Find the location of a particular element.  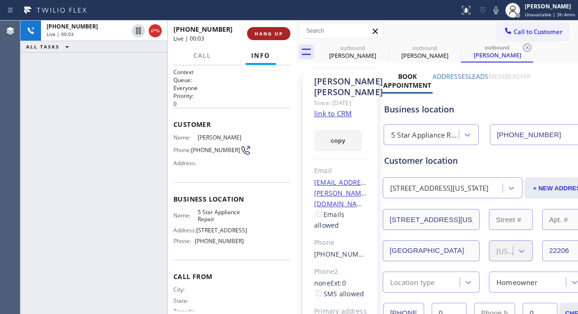

label: SMS allowed is located at coordinates (339, 293).